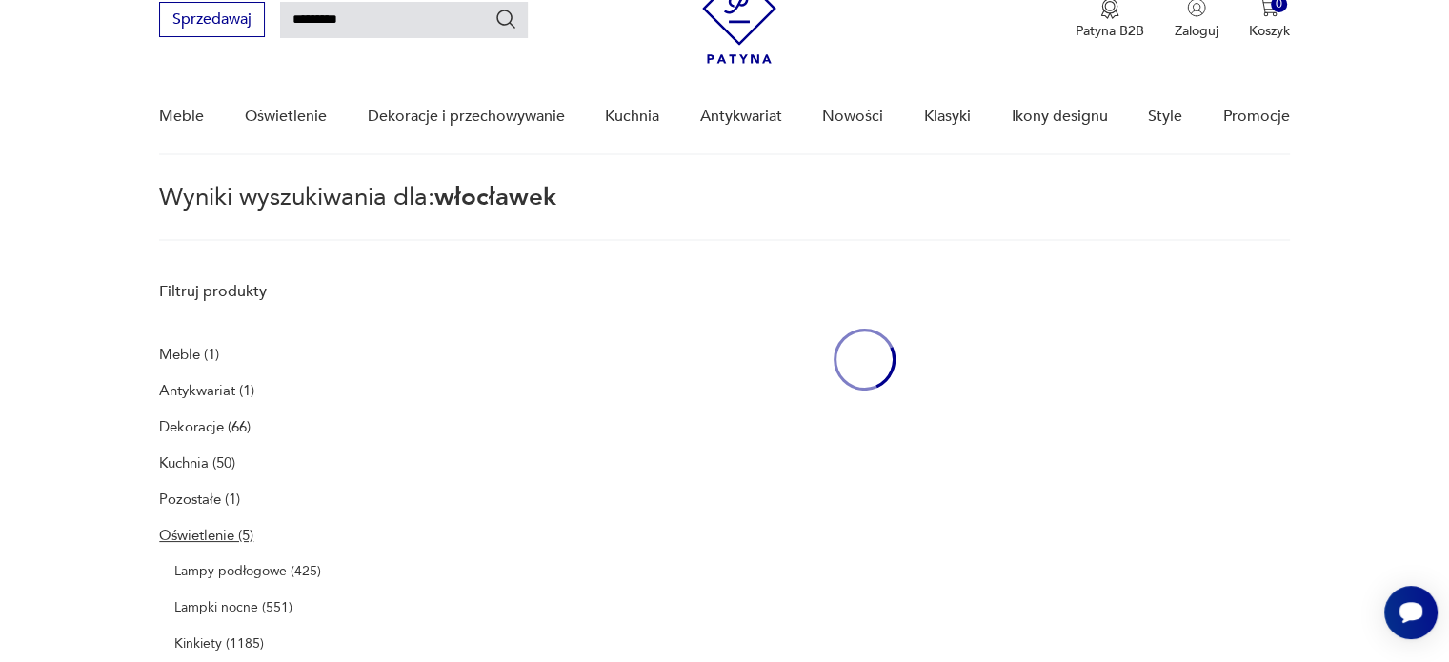  I want to click on a: Lampki nocne (551), so click(226, 608).